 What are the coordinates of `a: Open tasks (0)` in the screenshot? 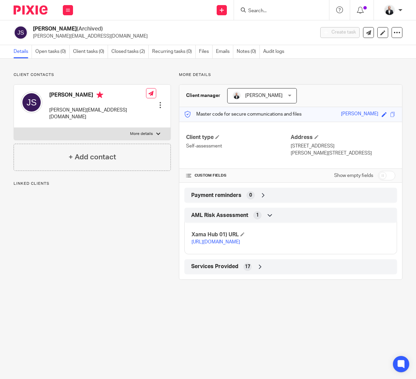 It's located at (52, 52).